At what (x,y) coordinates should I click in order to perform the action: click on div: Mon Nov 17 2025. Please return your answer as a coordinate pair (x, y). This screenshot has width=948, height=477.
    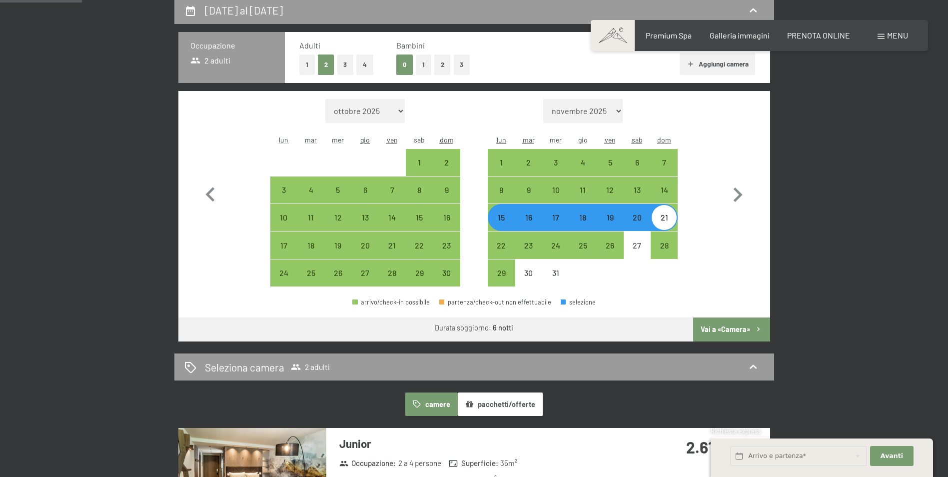
    Looking at the image, I should click on (284, 245).